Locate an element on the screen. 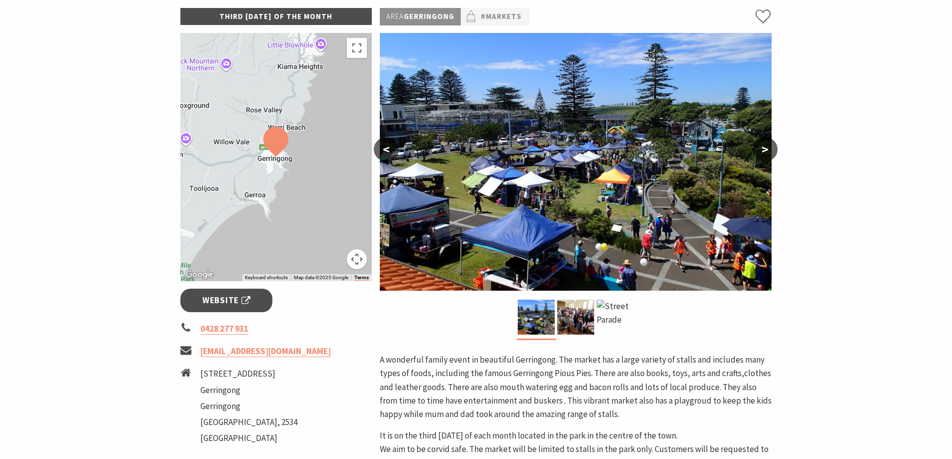 The width and height of the screenshot is (952, 459). button: Map camera controls is located at coordinates (357, 259).